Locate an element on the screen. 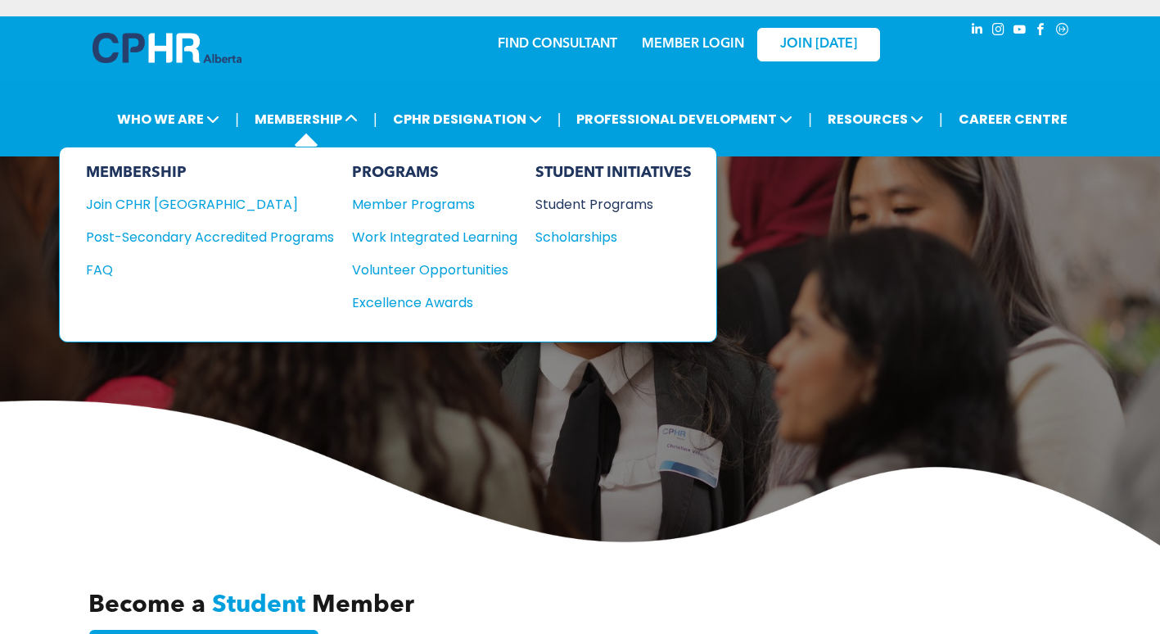  a: Volunteer Opportunities is located at coordinates (435, 269).